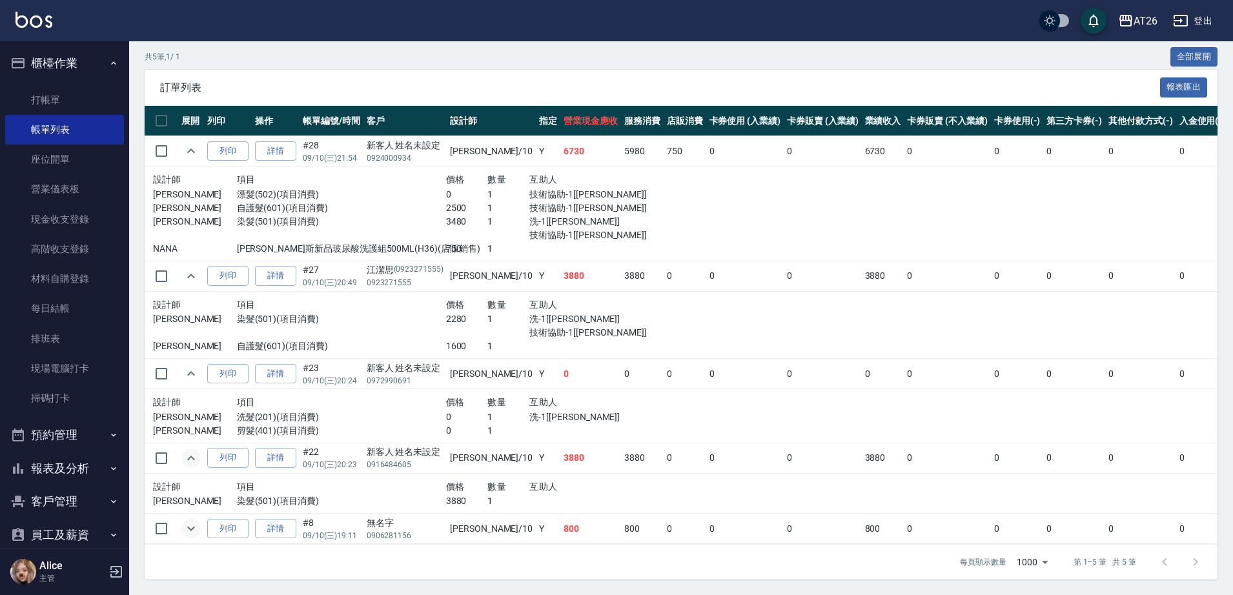  What do you see at coordinates (65, 435) in the screenshot?
I see `button: 預約管理` at bounding box center [65, 435].